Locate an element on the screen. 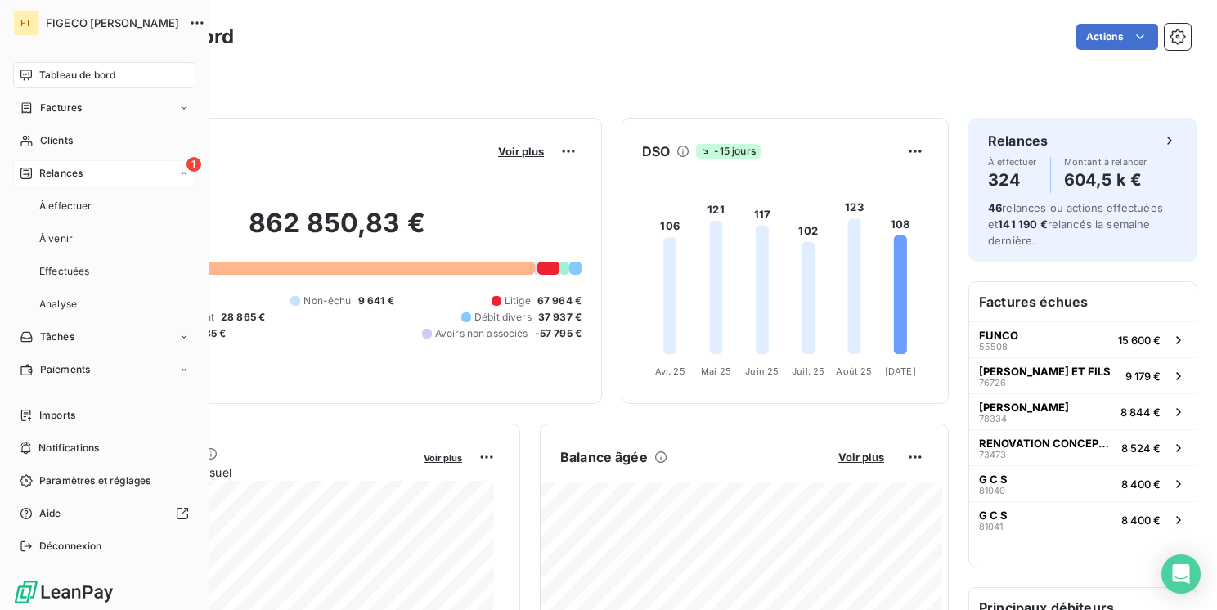 The image size is (1217, 610). div: Open Intercom Messenger is located at coordinates (1181, 574).